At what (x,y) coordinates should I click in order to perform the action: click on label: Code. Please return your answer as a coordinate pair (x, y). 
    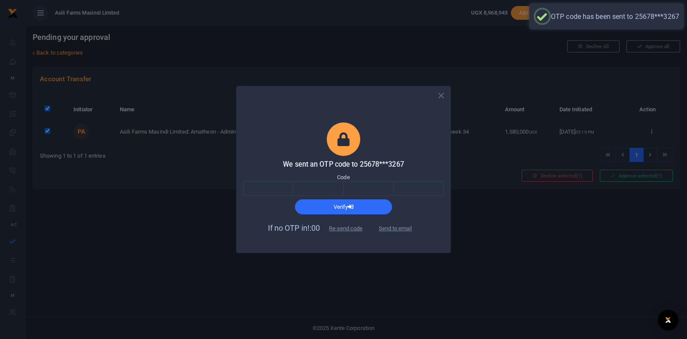
    Looking at the image, I should click on (343, 177).